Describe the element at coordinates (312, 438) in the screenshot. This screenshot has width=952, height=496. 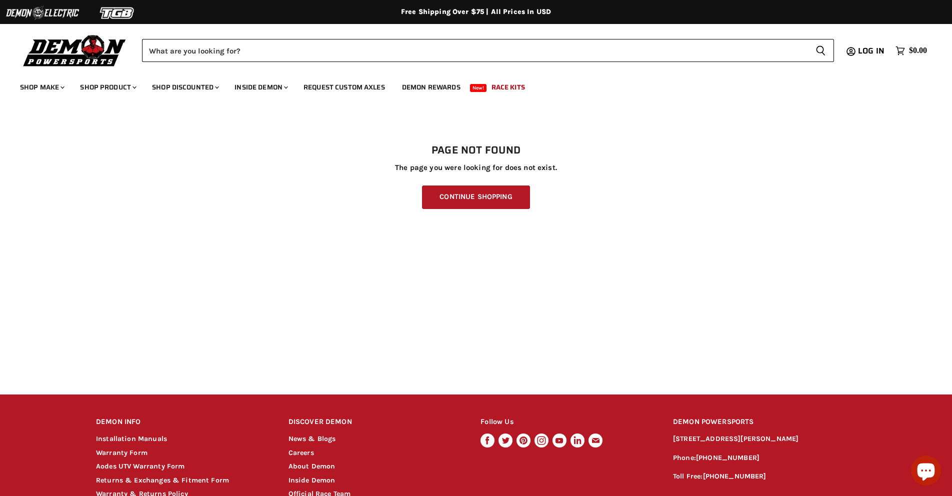
I see `a: News & Blogs` at that location.